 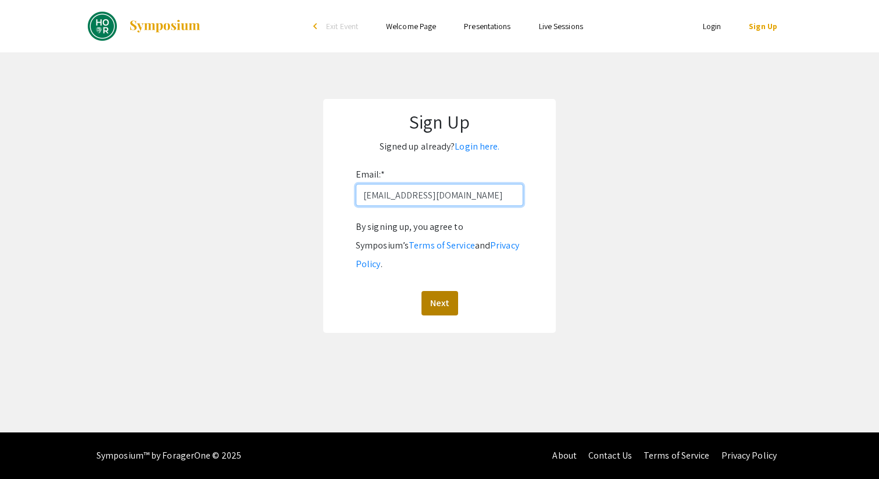 What do you see at coordinates (342, 26) in the screenshot?
I see `span: Exit Event` at bounding box center [342, 26].